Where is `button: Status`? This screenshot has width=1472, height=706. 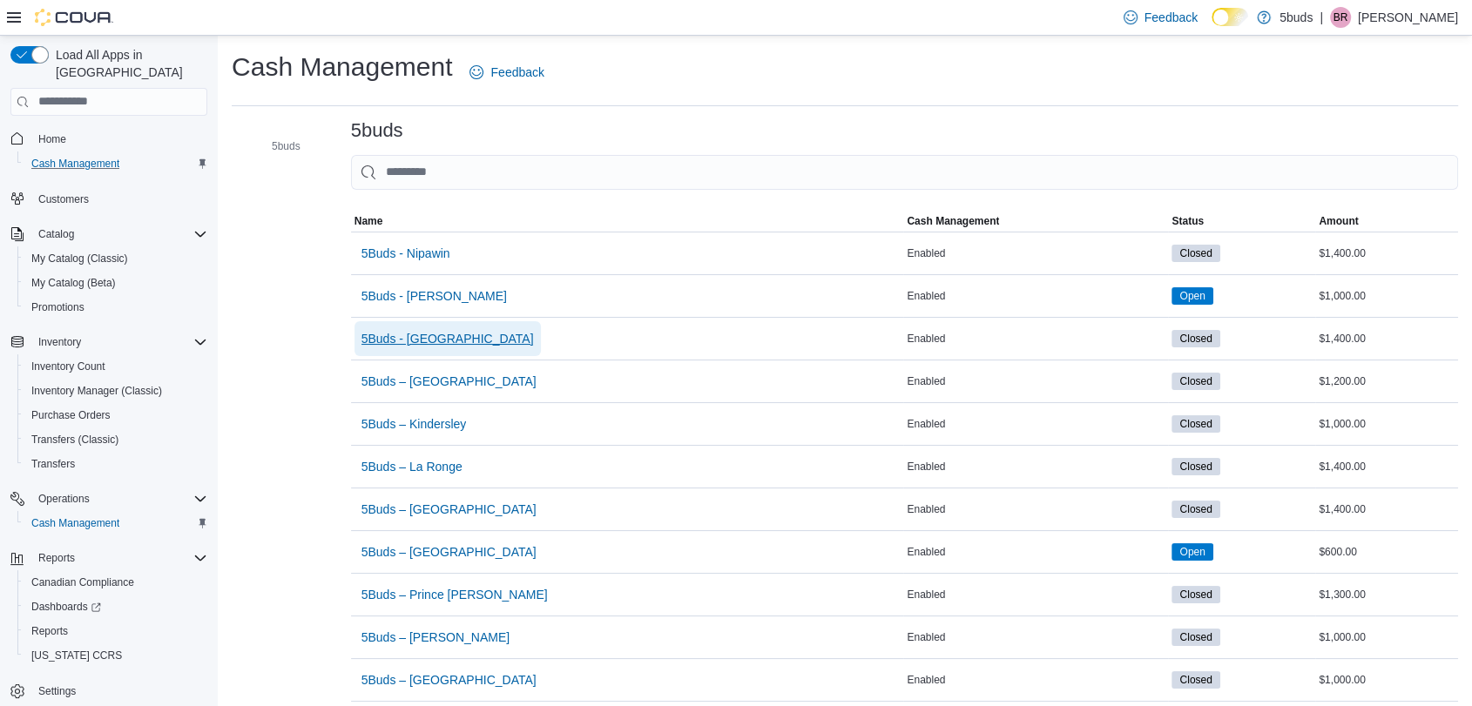 button: Status is located at coordinates (1241, 221).